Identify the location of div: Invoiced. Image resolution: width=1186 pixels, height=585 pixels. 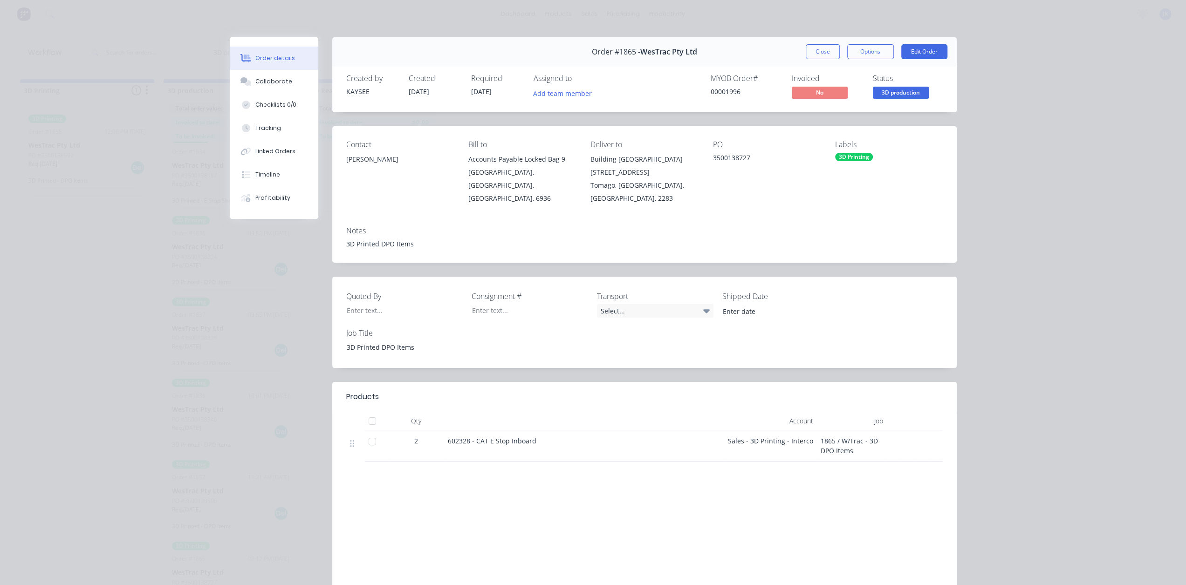
(827, 78).